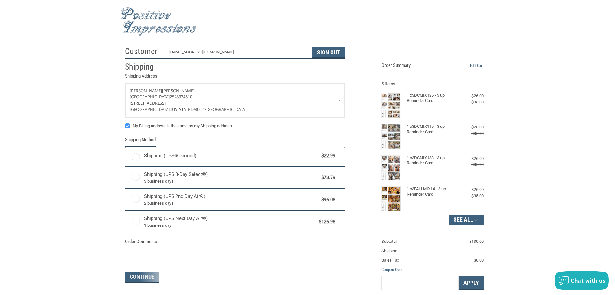  Describe the element at coordinates (393, 270) in the screenshot. I see `a: Coupon Code` at that location.